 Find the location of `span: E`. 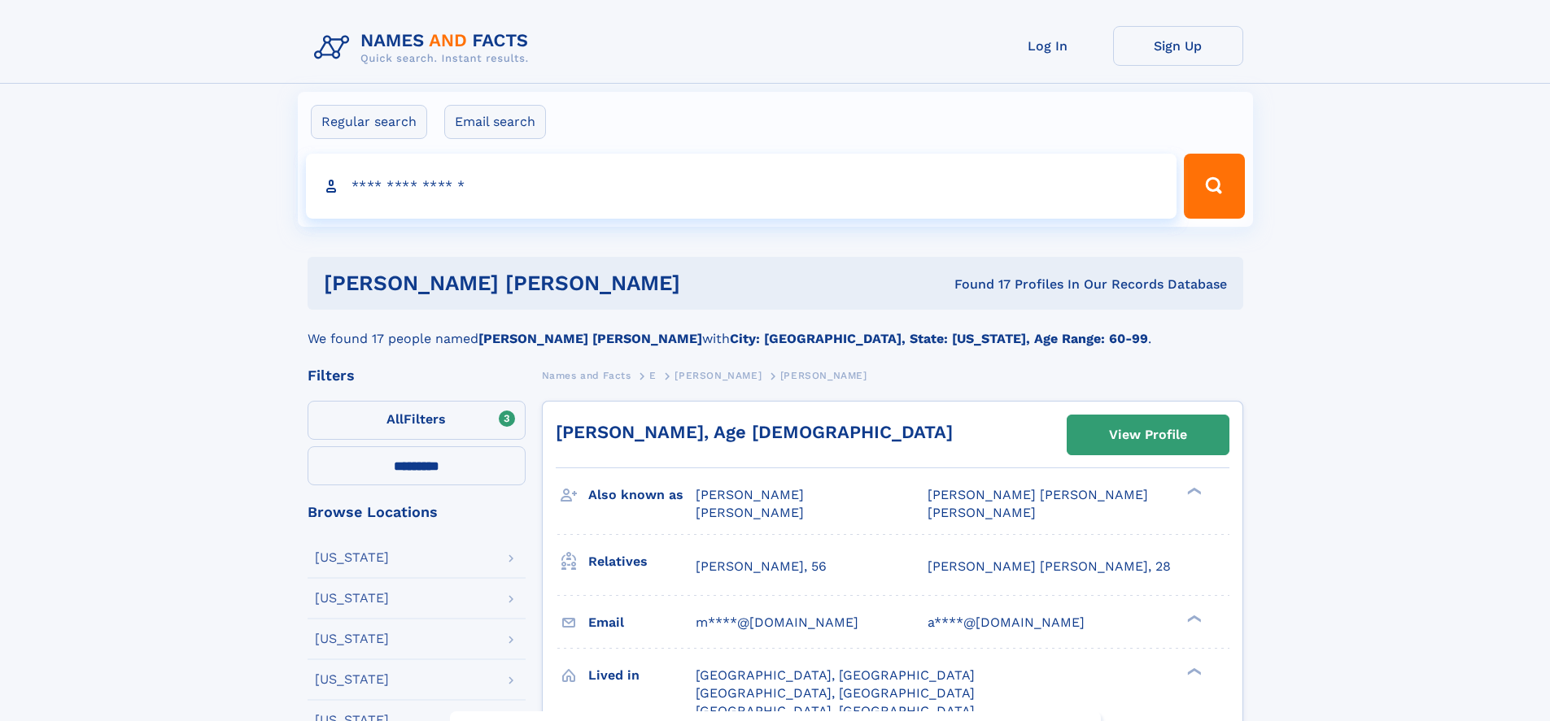

span: E is located at coordinates (652, 376).